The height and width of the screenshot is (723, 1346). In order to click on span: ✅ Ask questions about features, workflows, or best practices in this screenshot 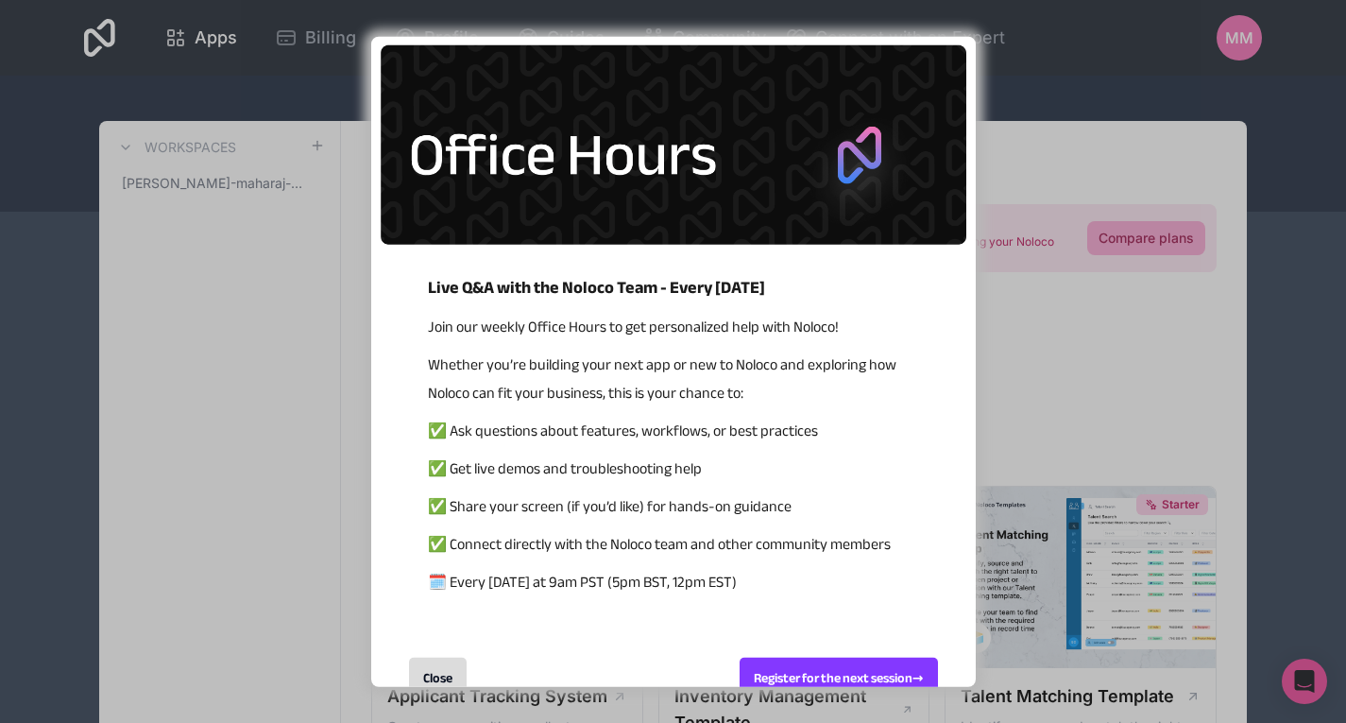, I will do `click(623, 430)`.